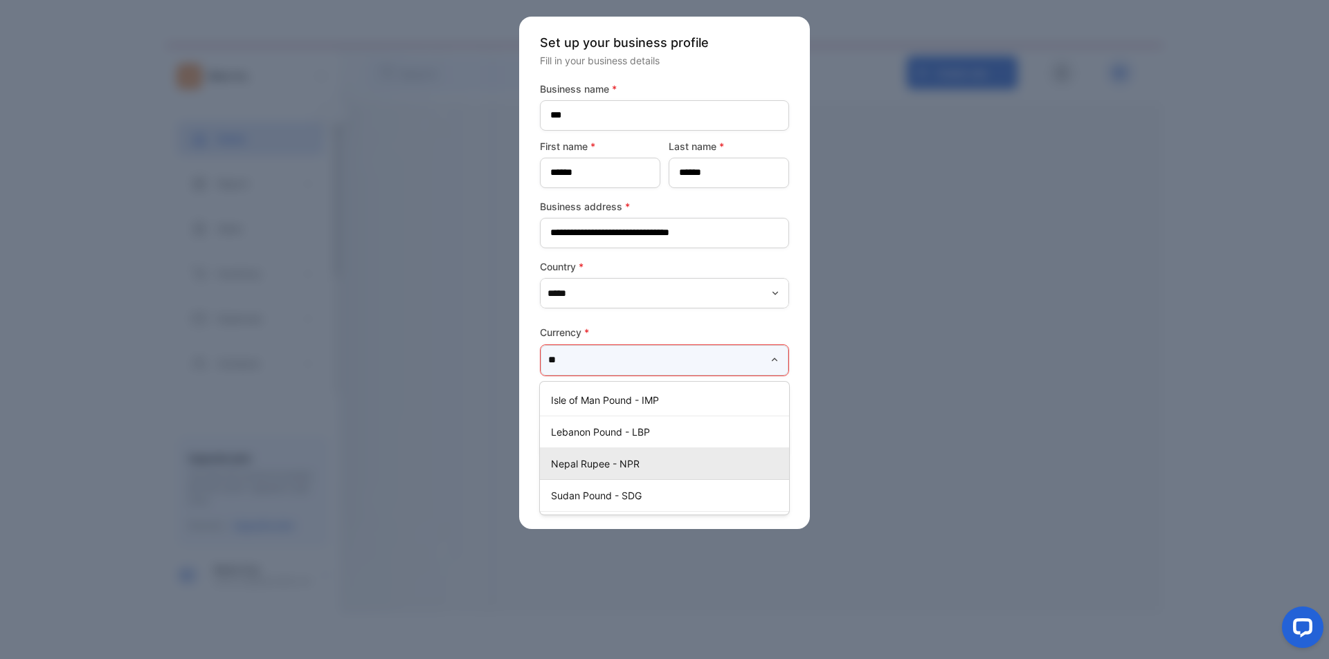 This screenshot has width=1329, height=659. Describe the element at coordinates (600, 146) in the screenshot. I see `label: First name` at that location.